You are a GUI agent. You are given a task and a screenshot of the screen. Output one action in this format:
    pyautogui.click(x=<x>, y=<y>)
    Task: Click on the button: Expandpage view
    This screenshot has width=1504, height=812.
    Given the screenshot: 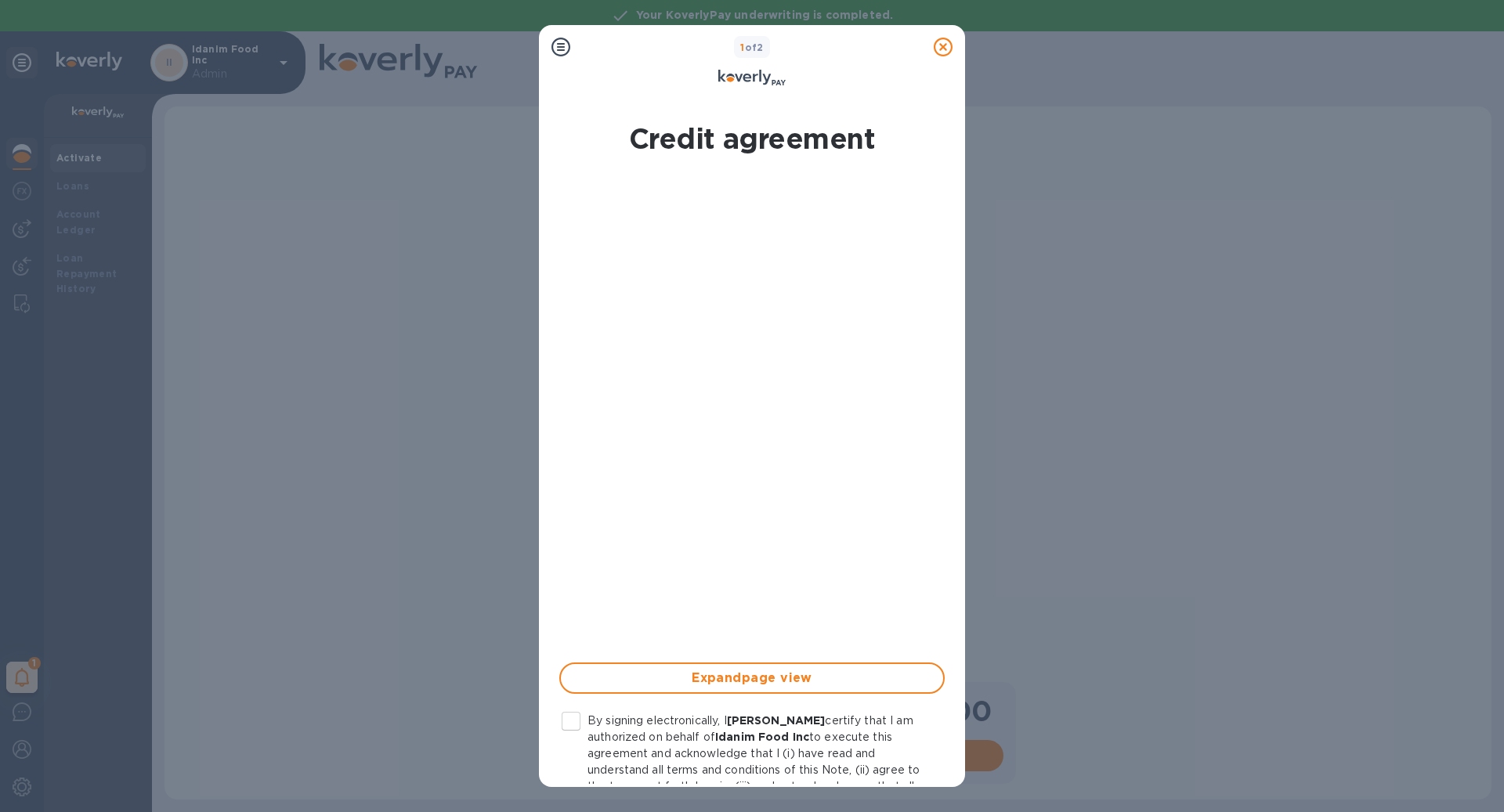 What is the action you would take?
    pyautogui.click(x=752, y=678)
    